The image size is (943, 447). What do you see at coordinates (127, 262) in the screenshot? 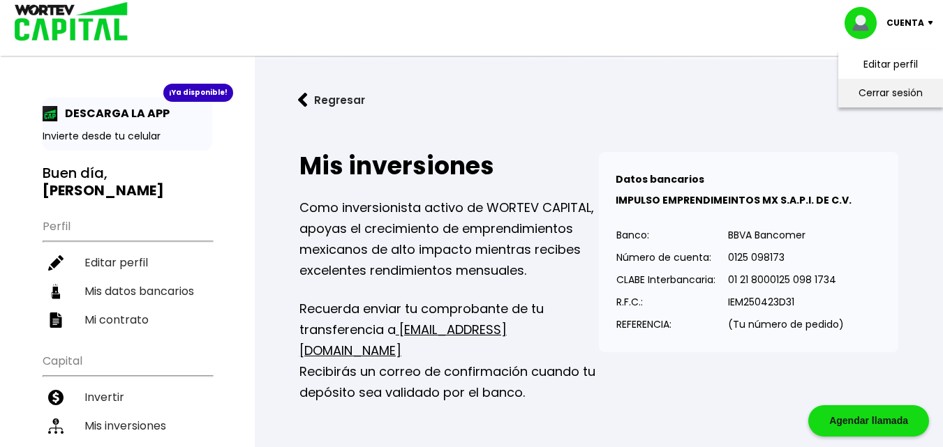
I see `li: Editar perfil` at bounding box center [127, 262].